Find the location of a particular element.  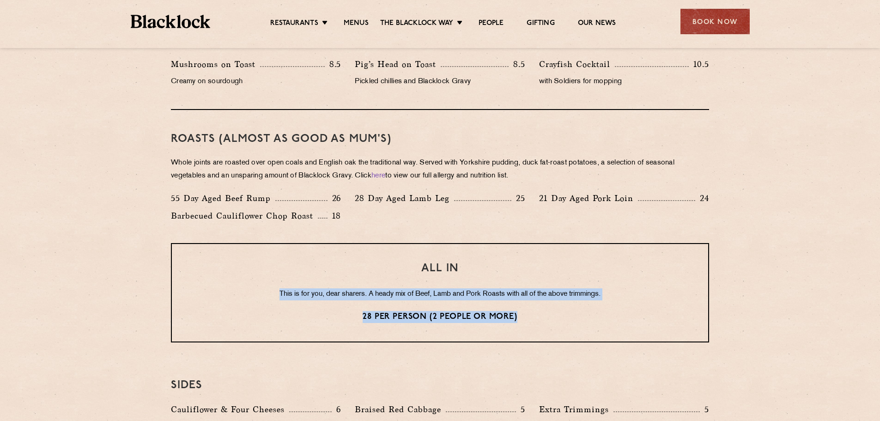

p: 10.5 is located at coordinates (699, 64).